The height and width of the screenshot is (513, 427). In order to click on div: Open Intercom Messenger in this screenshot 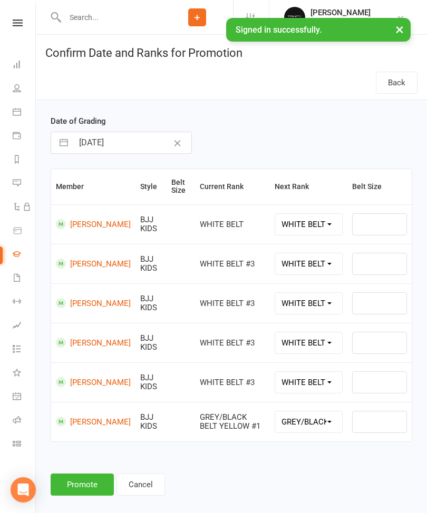, I will do `click(23, 490)`.